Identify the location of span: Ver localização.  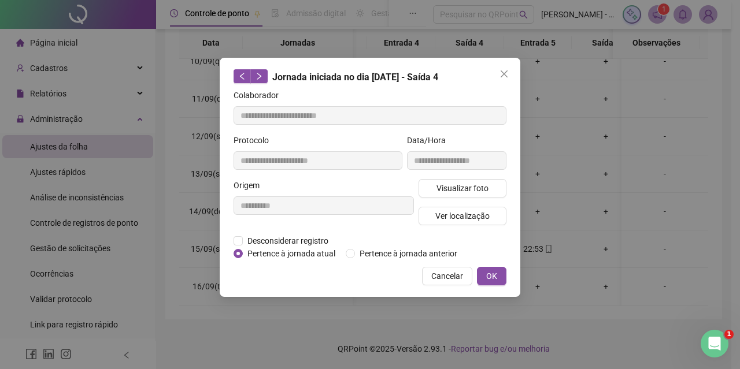
(462, 216).